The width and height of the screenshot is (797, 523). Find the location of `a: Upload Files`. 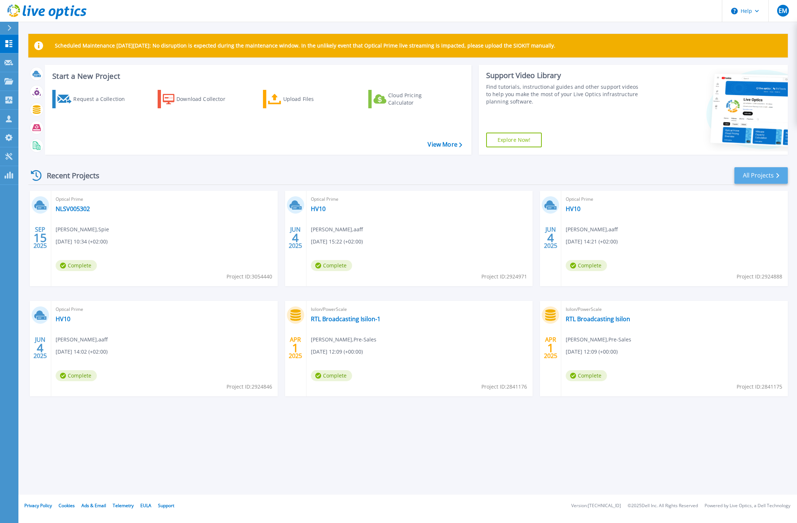

a: Upload Files is located at coordinates (304, 99).